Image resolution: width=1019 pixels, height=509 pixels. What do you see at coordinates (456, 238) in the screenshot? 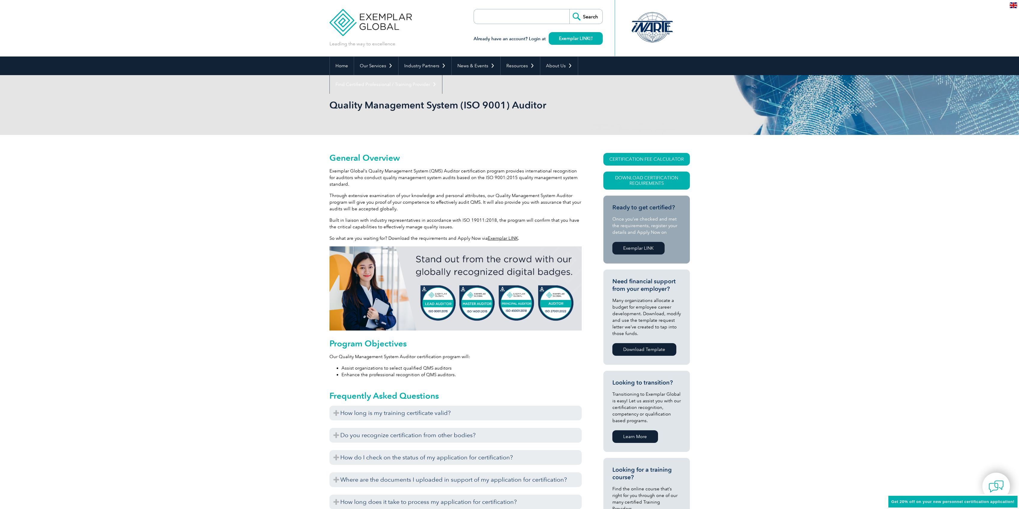
I see `p: So what are you waiting for? Download the requirements and Apply Now via .` at bounding box center [456, 238].